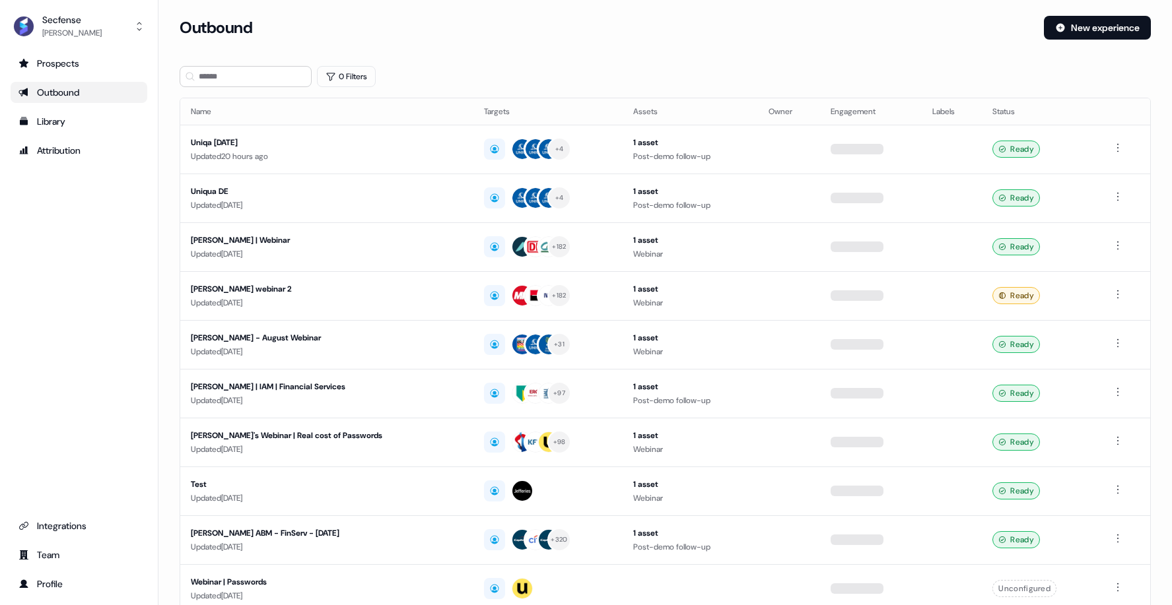 The width and height of the screenshot is (1172, 605). I want to click on th: Targets, so click(548, 112).